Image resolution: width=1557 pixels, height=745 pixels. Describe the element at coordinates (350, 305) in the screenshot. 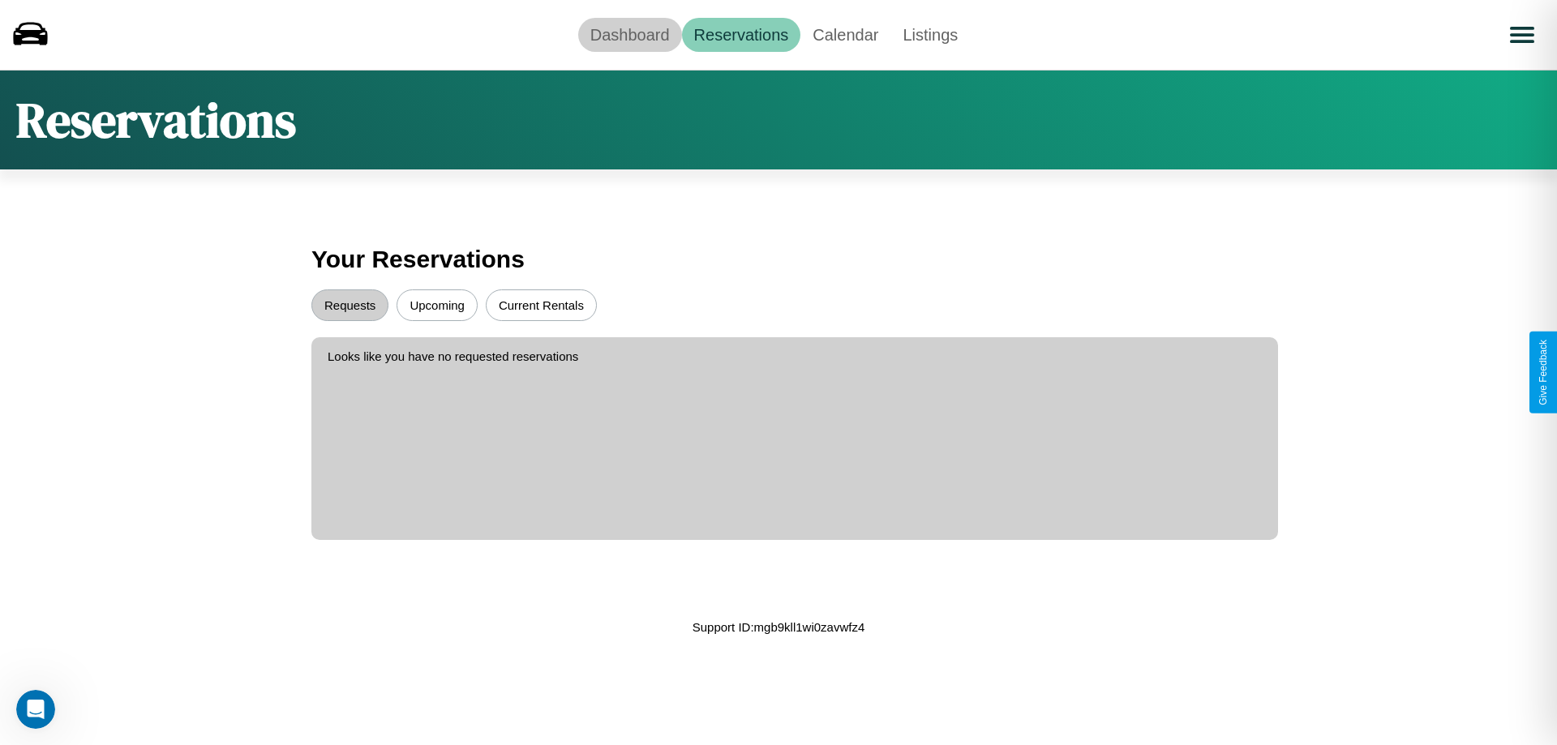

I see `button: Requests` at that location.